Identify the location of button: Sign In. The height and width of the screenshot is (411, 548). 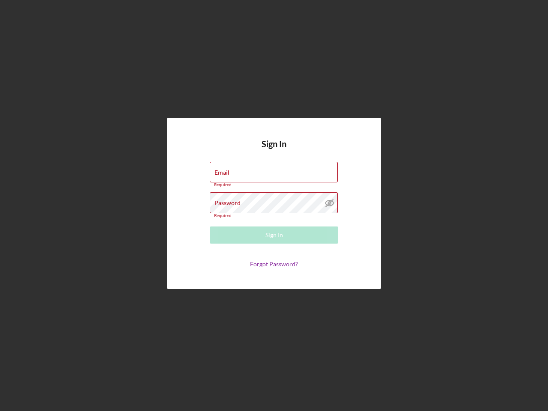
(274, 235).